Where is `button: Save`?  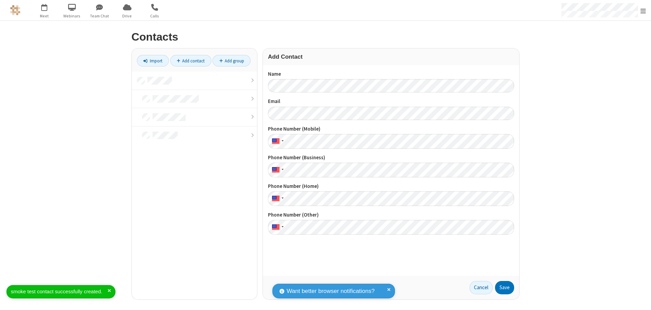 button: Save is located at coordinates (505, 287).